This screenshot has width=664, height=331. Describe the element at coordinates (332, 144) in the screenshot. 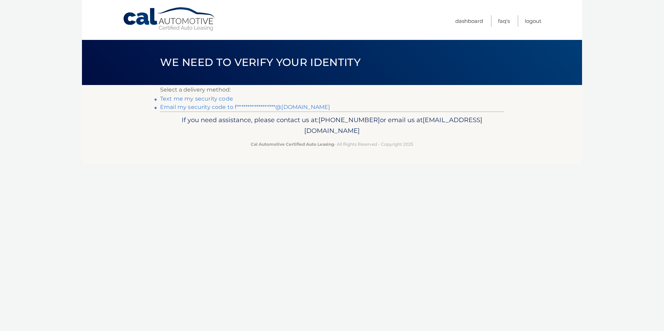

I see `p: - All Rights Reserved - Copyright 2025` at that location.